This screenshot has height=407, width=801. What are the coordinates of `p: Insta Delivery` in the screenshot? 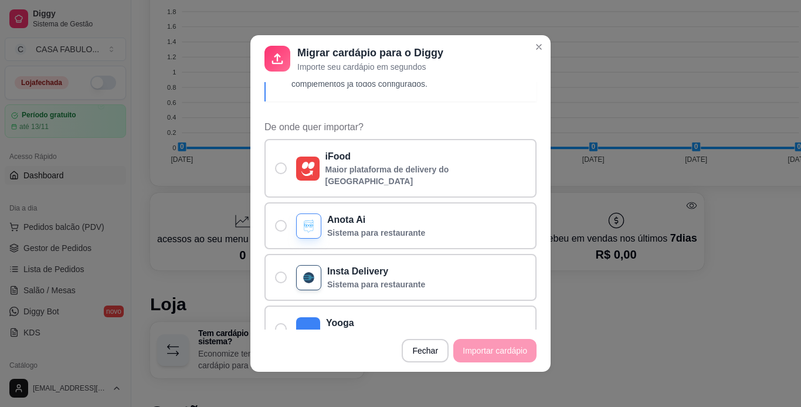 It's located at (376, 271).